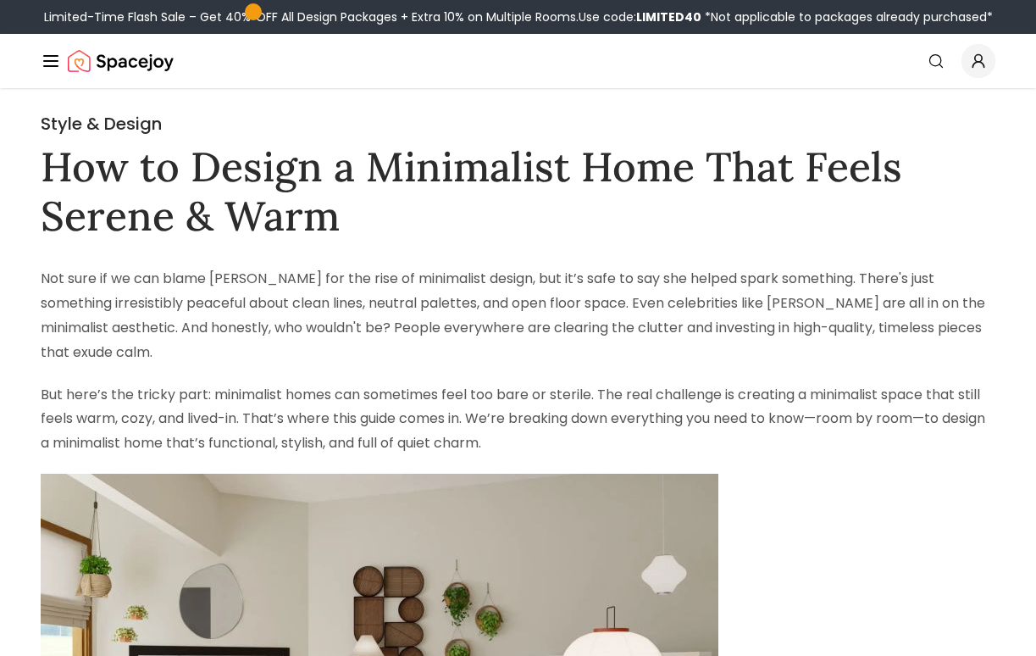 The width and height of the screenshot is (1036, 656). Describe the element at coordinates (847, 17) in the screenshot. I see `span: *Not applicable to packages already purchased*` at that location.